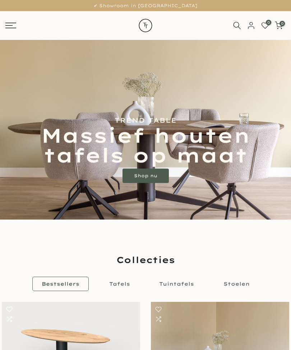 The image size is (291, 350). I want to click on span: Collecties, so click(145, 260).